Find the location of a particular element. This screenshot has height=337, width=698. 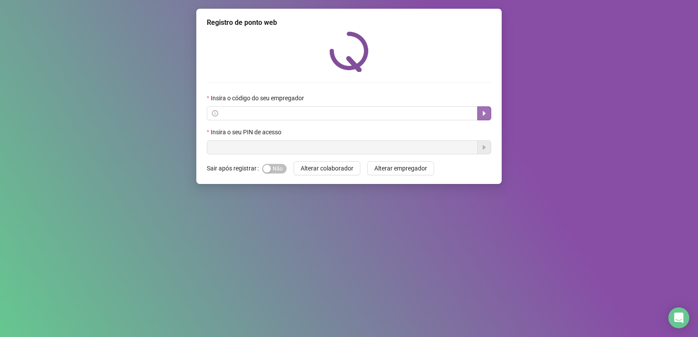

button: Alterar empregador is located at coordinates (400, 168).